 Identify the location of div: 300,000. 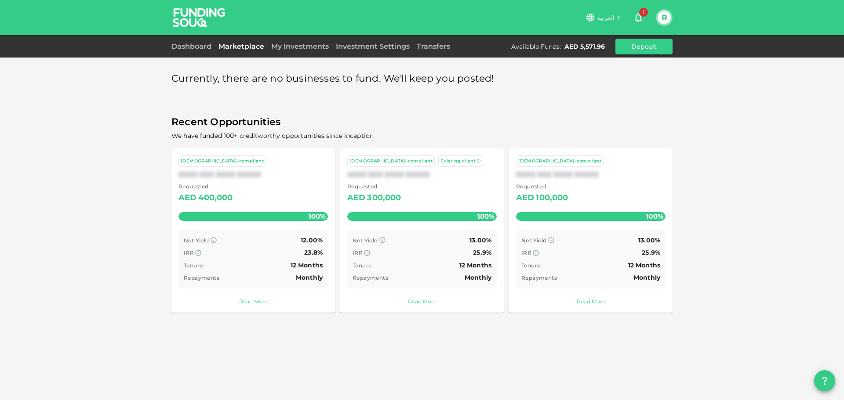
(384, 198).